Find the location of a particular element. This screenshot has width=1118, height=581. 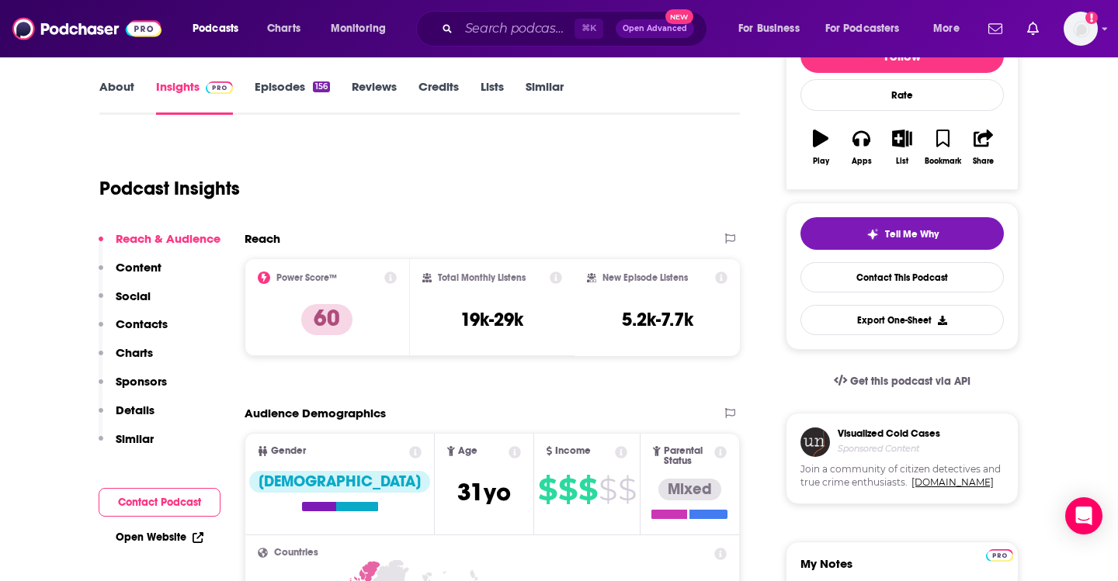

button: Social is located at coordinates (124, 303).